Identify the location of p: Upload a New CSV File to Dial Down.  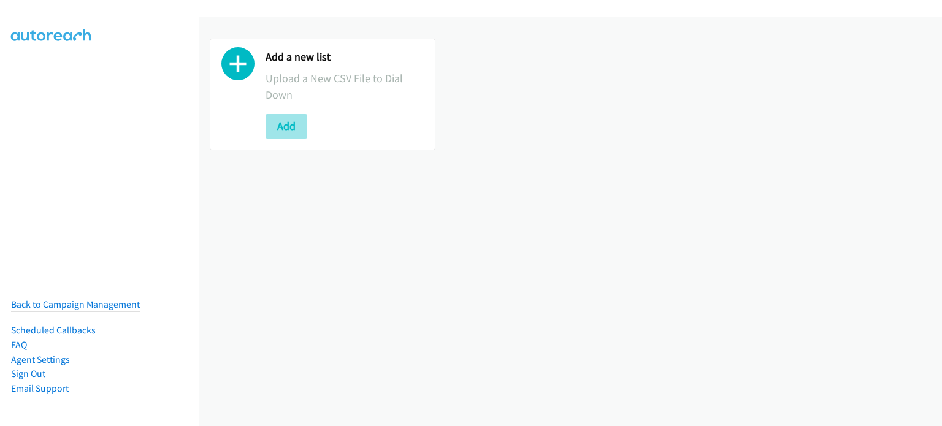
(344, 86).